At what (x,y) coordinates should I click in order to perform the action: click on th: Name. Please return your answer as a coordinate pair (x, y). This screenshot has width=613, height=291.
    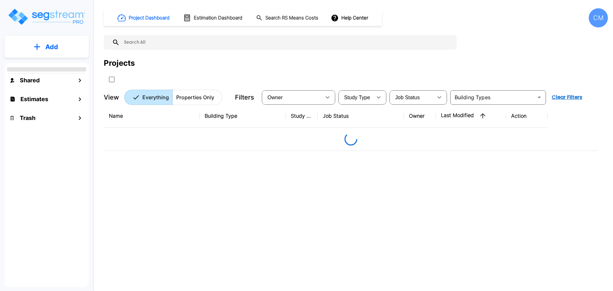
    Looking at the image, I should click on (152, 116).